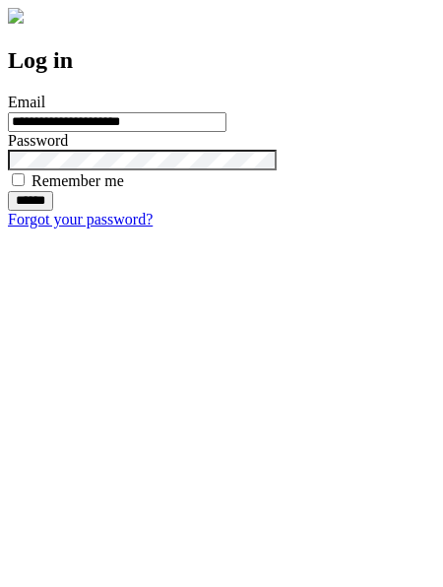 The image size is (443, 587). Describe the element at coordinates (78, 180) in the screenshot. I see `label: Remember me` at that location.